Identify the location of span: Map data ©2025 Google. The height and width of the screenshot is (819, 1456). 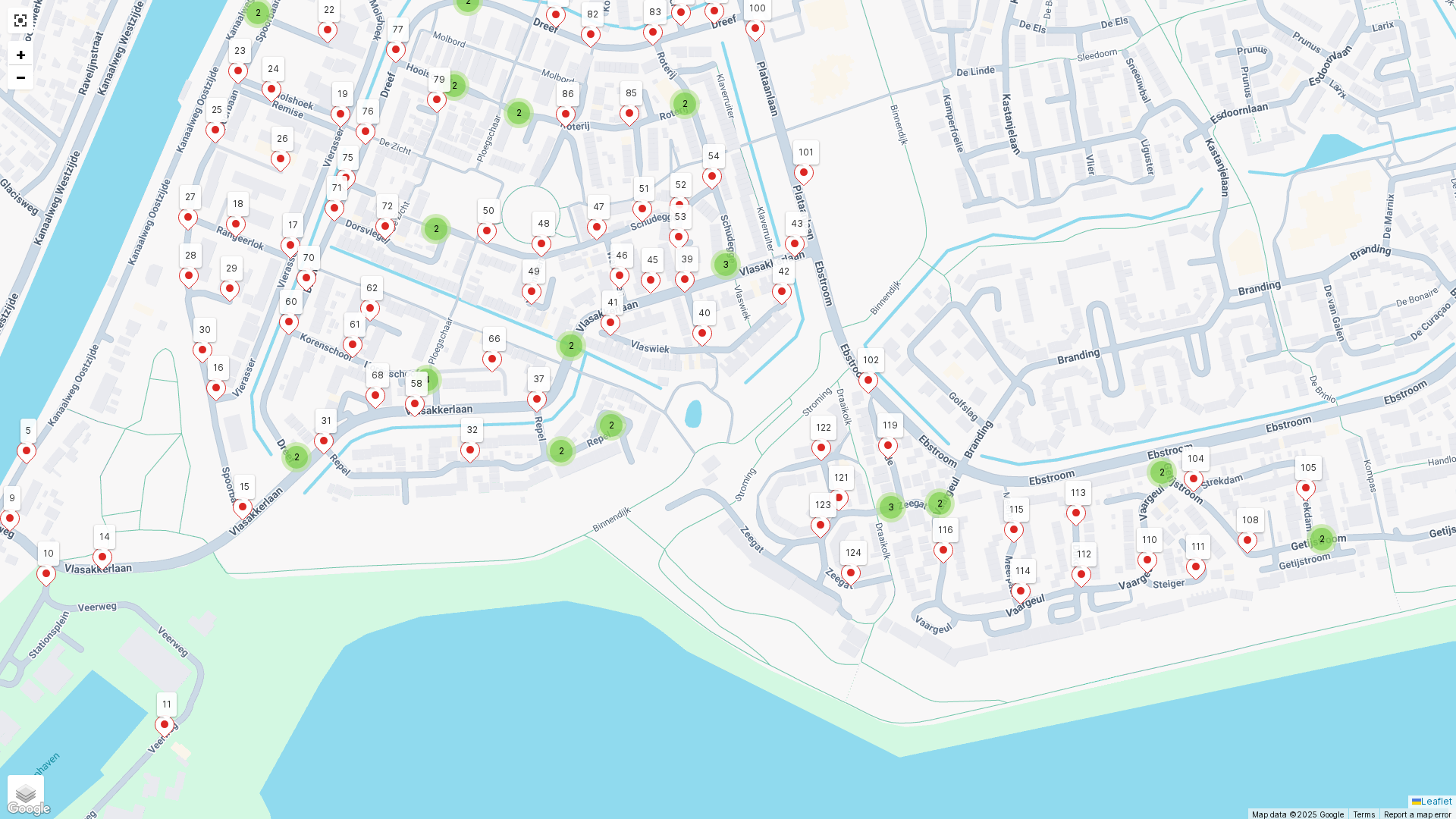
(1298, 814).